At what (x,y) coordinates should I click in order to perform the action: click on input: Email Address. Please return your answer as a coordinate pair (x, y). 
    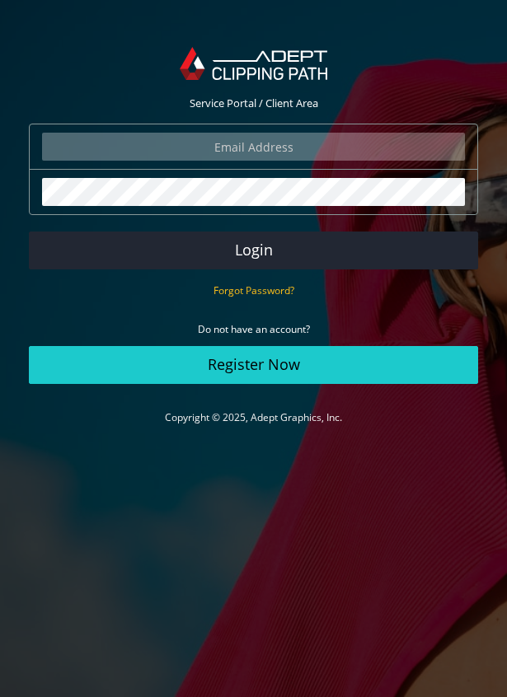
    Looking at the image, I should click on (253, 147).